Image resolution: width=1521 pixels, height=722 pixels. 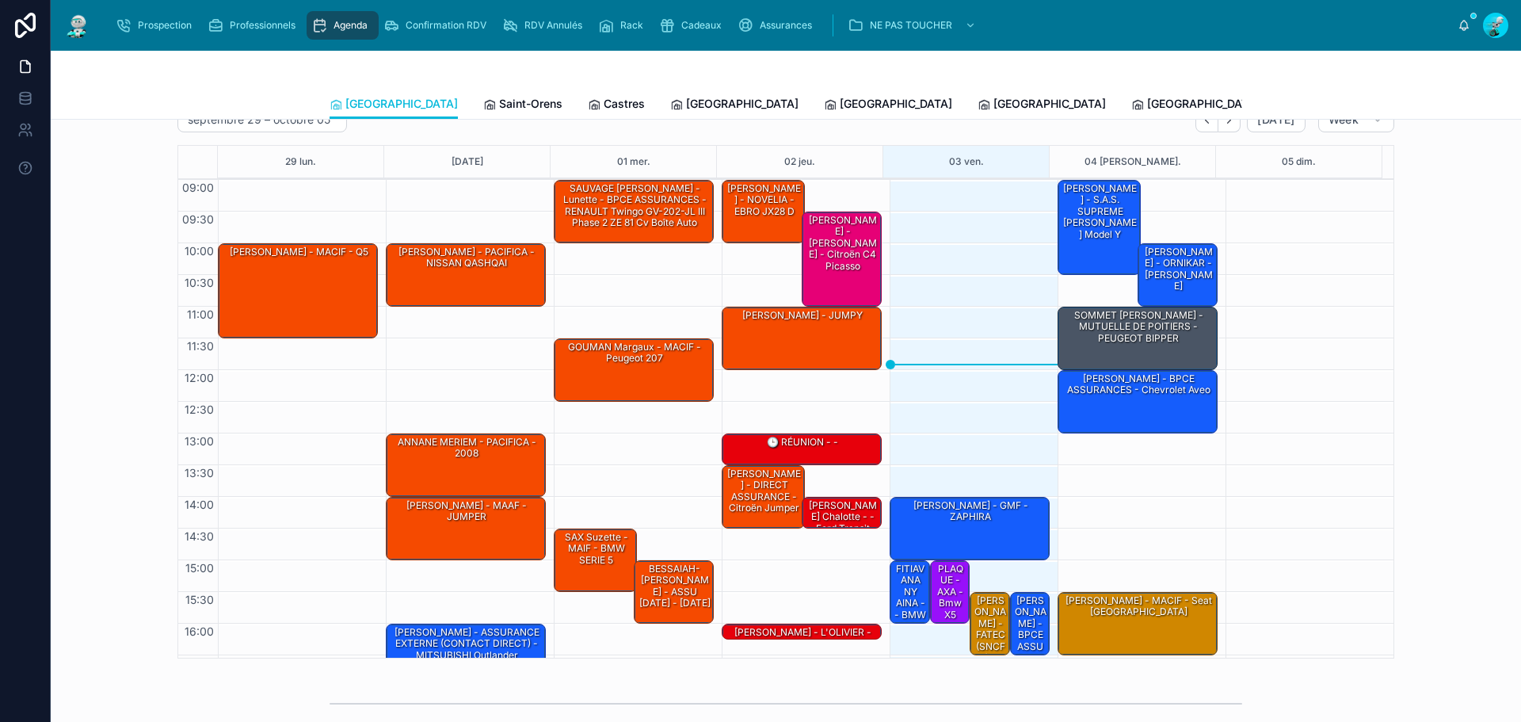 What do you see at coordinates (531, 104) in the screenshot?
I see `span: Saint-Orens` at bounding box center [531, 104].